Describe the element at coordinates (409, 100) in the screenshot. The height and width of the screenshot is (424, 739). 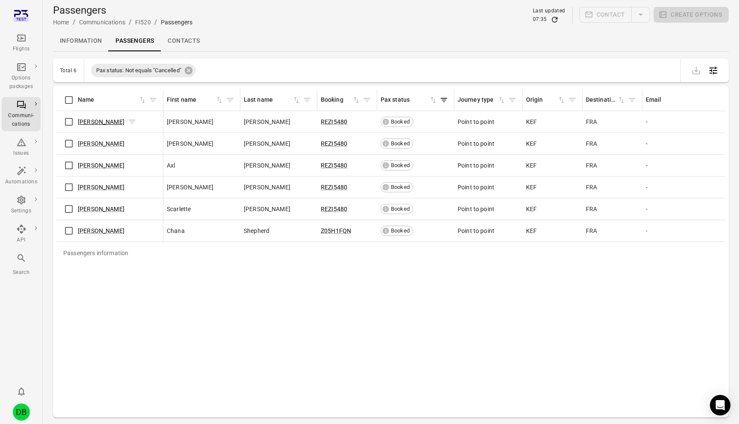
I see `div: Sort by pax status in ascending order` at that location.